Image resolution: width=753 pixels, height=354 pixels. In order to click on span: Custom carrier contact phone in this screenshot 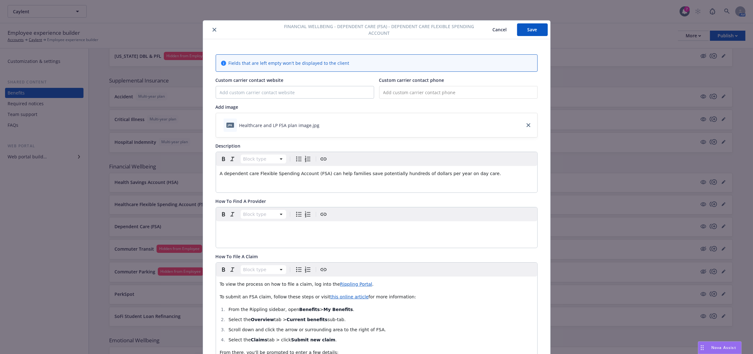, I will do `click(412, 80)`.